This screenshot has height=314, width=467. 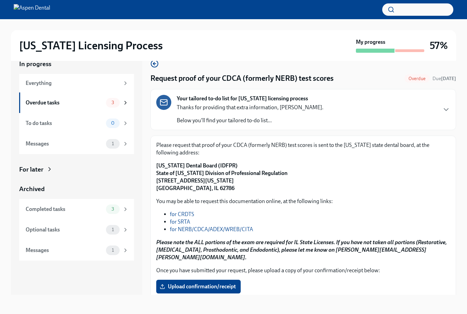 I want to click on span: Due, so click(x=444, y=78).